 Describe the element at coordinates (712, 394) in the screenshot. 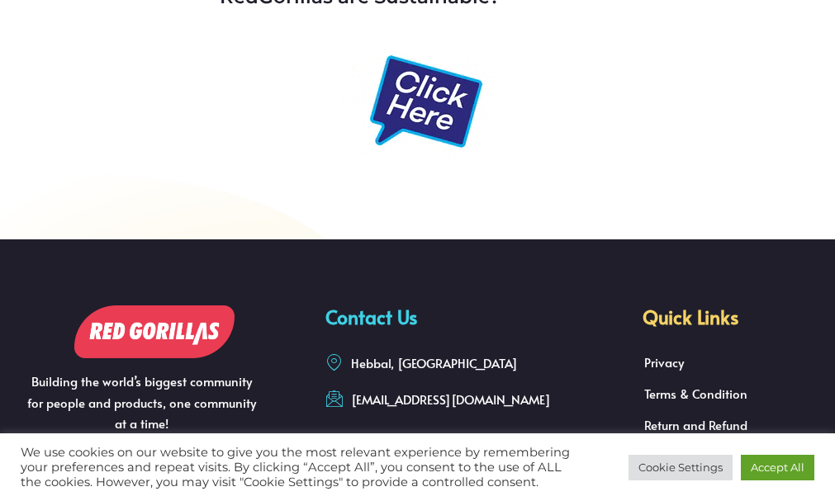

I see `a: Terms & Condition` at that location.